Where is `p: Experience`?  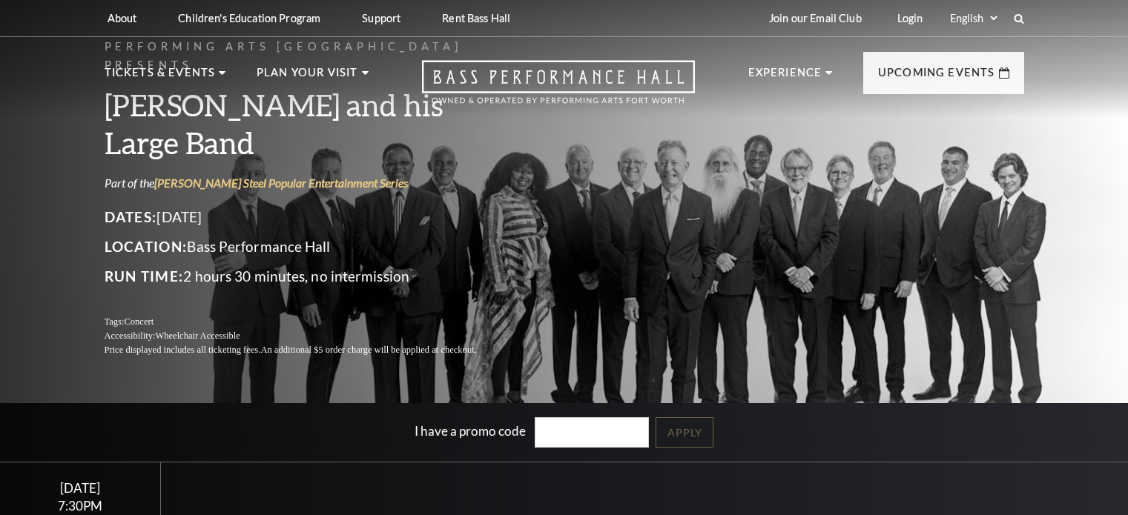 p: Experience is located at coordinates (785, 77).